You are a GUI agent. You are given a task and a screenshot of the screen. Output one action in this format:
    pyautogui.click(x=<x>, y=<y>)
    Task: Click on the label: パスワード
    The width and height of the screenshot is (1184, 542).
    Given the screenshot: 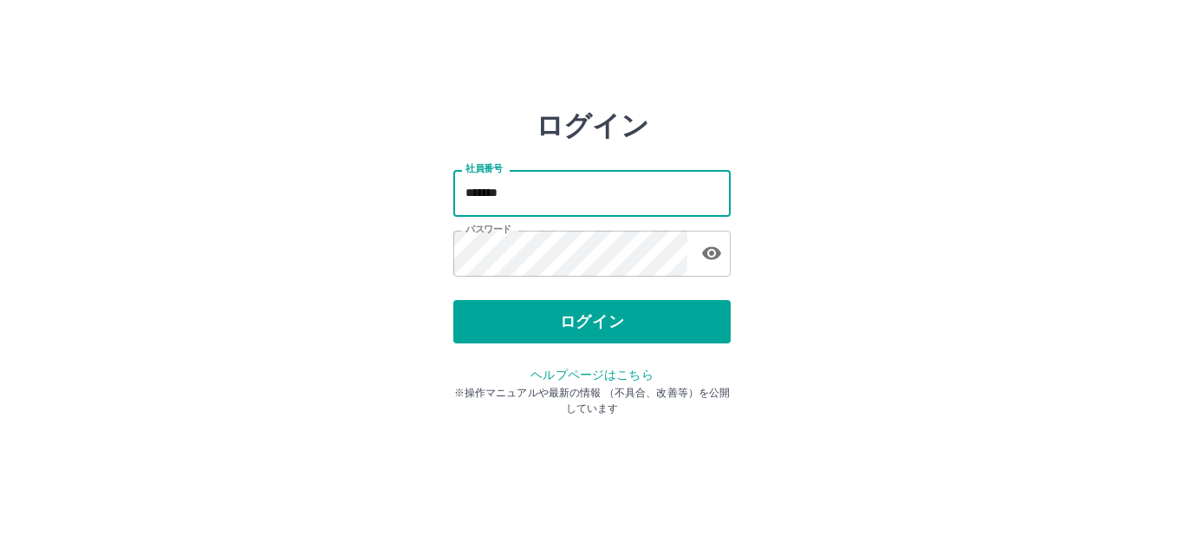 What is the action you would take?
    pyautogui.click(x=488, y=229)
    